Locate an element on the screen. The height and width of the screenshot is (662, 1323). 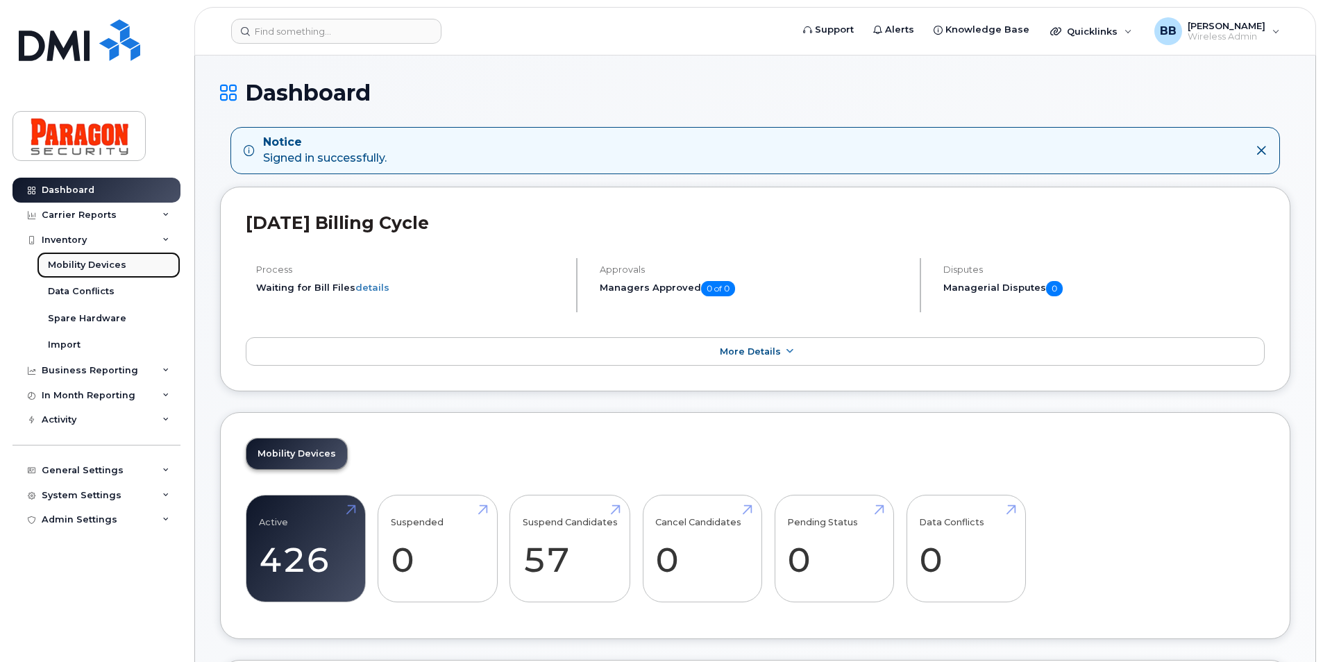
a: Suspend Candidates 57 is located at coordinates (570, 549).